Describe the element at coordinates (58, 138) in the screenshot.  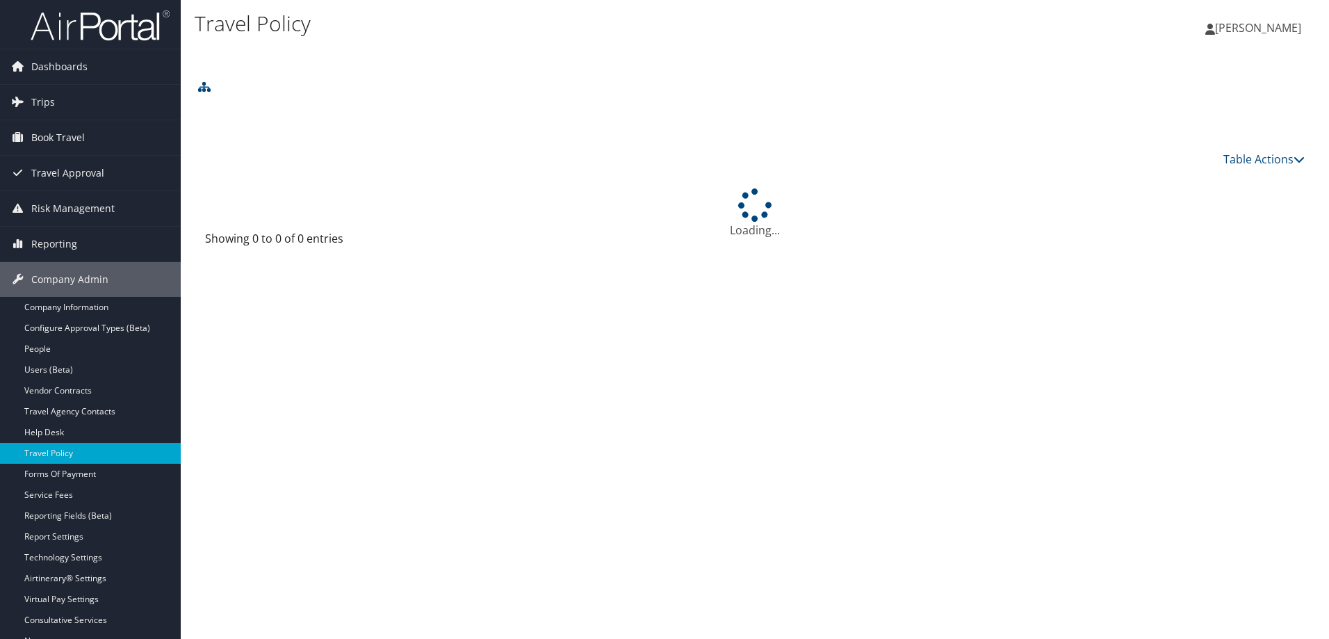
I see `span: Book Travel` at that location.